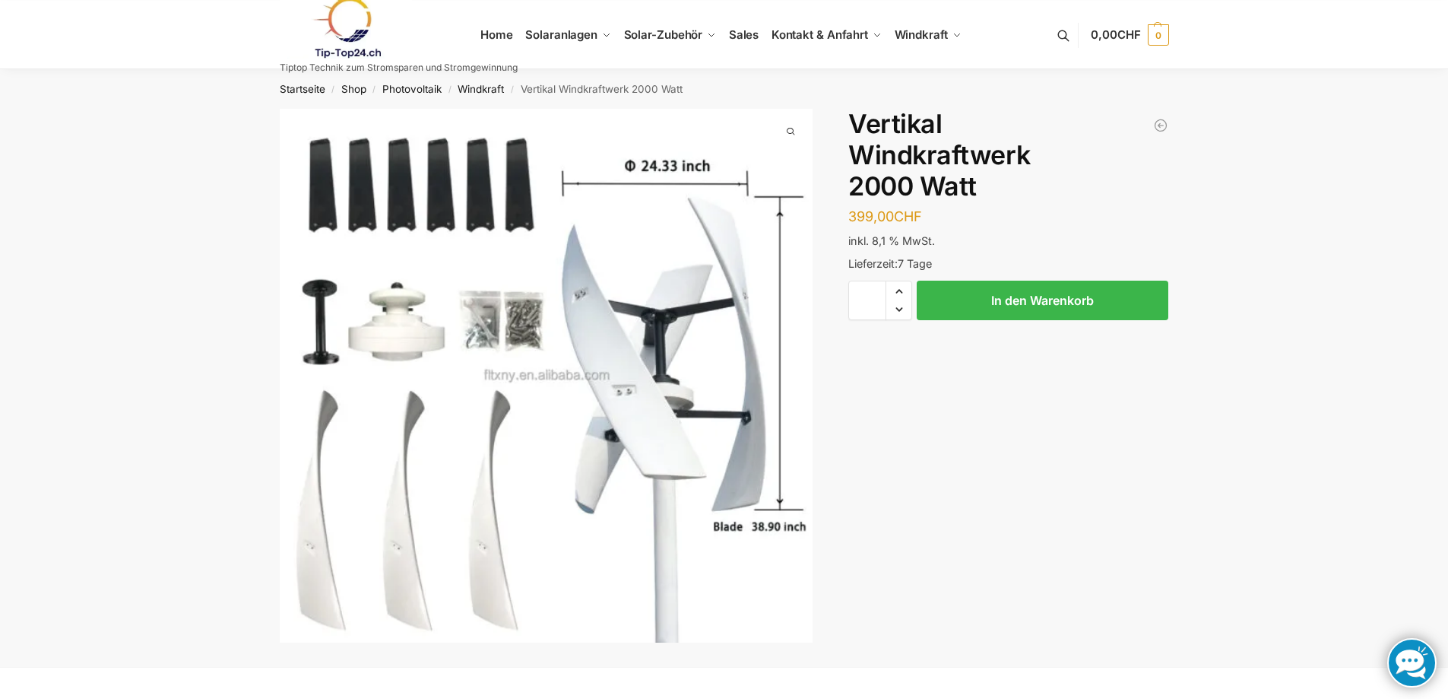 The image size is (1448, 699). Describe the element at coordinates (561, 34) in the screenshot. I see `span: Solaranlagen` at that location.